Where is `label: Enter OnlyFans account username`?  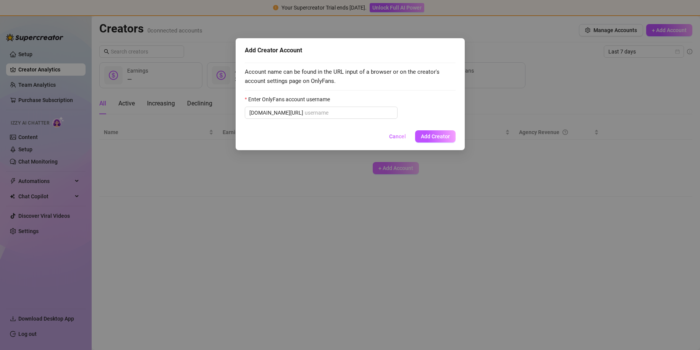
label: Enter OnlyFans account username is located at coordinates (290, 99).